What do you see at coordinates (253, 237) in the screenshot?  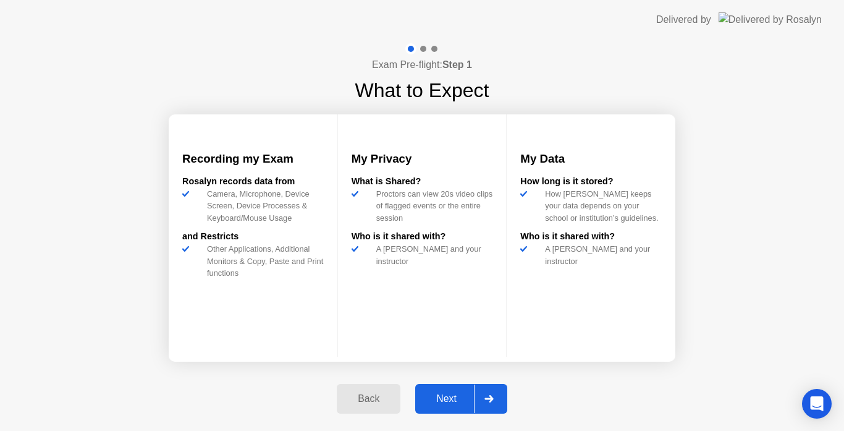 I see `div: and Restricts` at bounding box center [253, 237].